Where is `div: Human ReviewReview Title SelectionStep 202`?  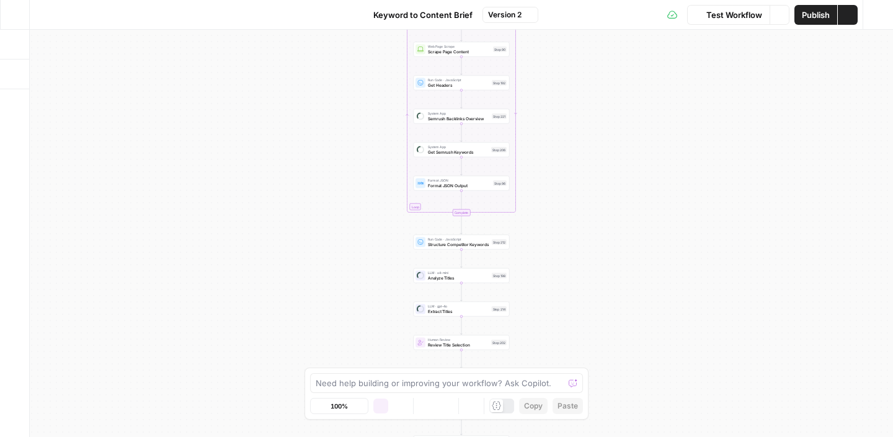 div: Human ReviewReview Title SelectionStep 202 is located at coordinates (461, 343).